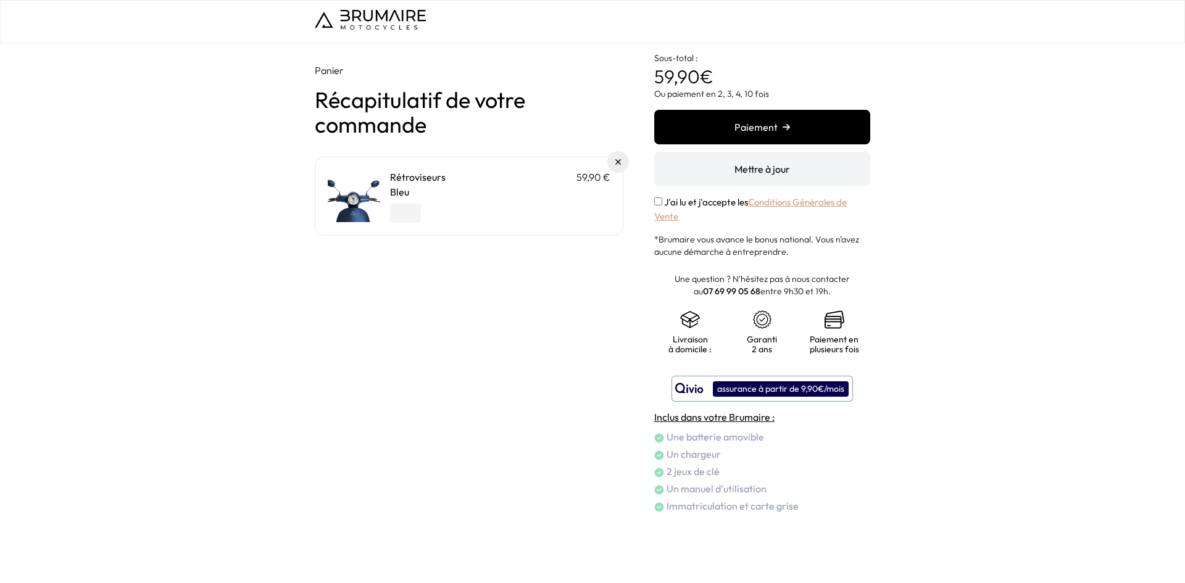  What do you see at coordinates (762, 344) in the screenshot?
I see `p: Garanti 2 ans` at bounding box center [762, 344].